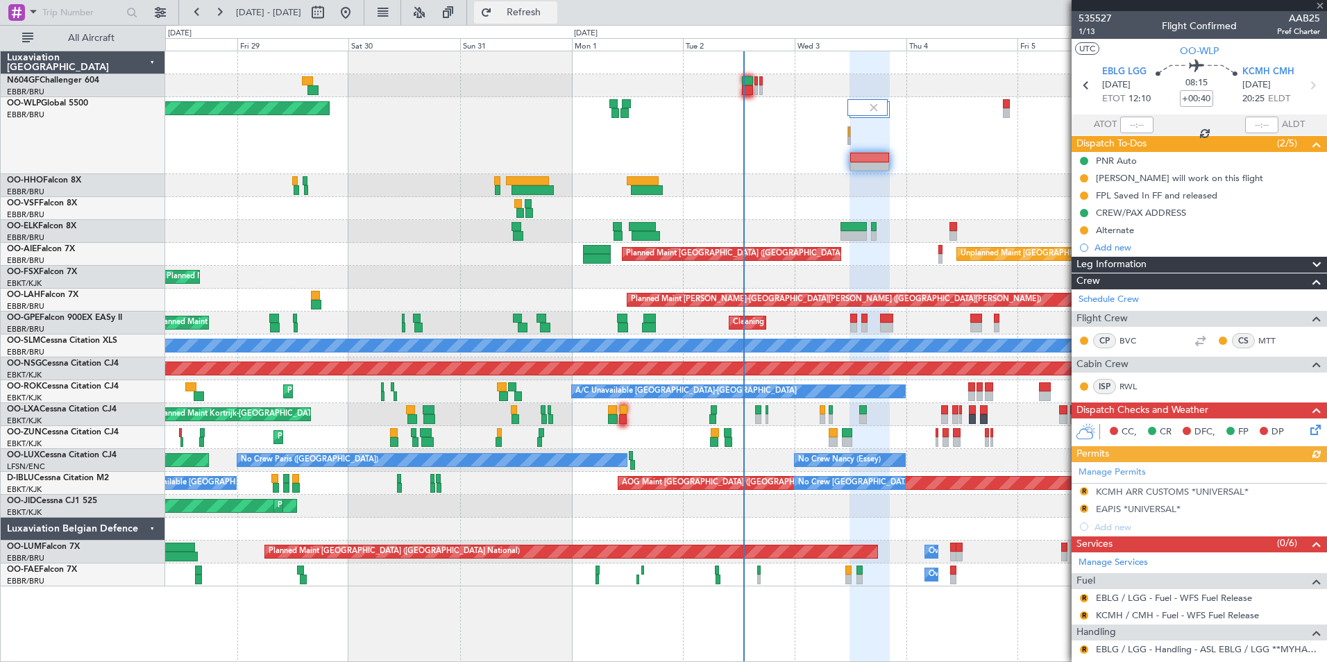 The height and width of the screenshot is (662, 1327). I want to click on a: LFSN/ENC, so click(26, 467).